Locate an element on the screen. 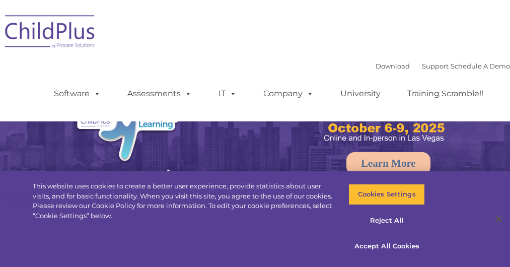 This screenshot has width=510, height=267. button: Accept All Cookies is located at coordinates (386, 246).